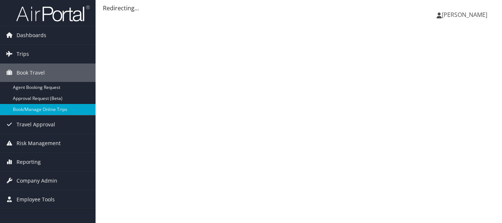 Image resolution: width=502 pixels, height=223 pixels. Describe the element at coordinates (36, 125) in the screenshot. I see `span: Travel Approval` at that location.